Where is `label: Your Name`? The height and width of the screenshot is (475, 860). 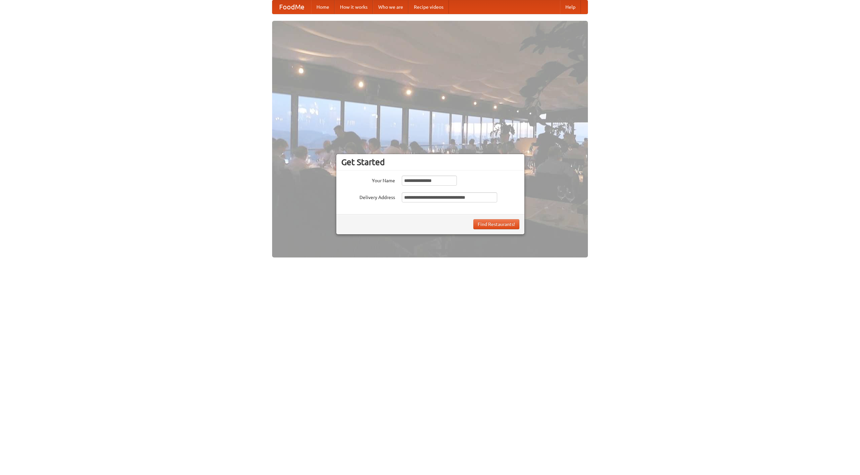 label: Your Name is located at coordinates (368, 180).